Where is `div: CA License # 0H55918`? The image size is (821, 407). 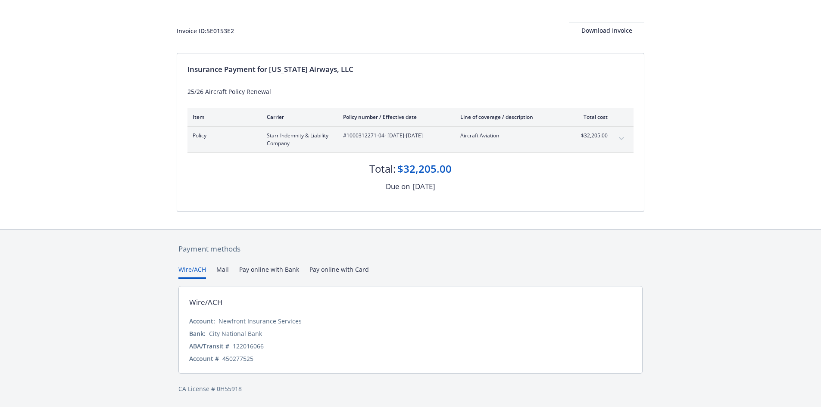 div: CA License # 0H55918 is located at coordinates (410, 389).